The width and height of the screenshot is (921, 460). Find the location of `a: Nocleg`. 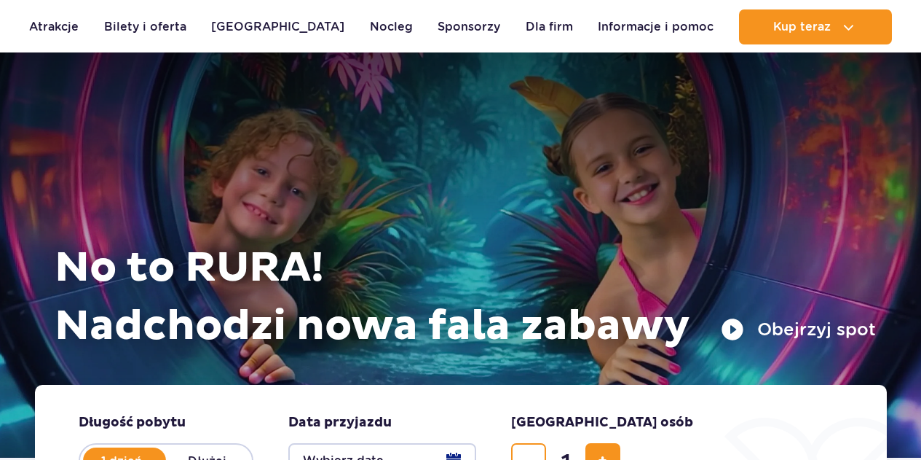

a: Nocleg is located at coordinates (391, 27).